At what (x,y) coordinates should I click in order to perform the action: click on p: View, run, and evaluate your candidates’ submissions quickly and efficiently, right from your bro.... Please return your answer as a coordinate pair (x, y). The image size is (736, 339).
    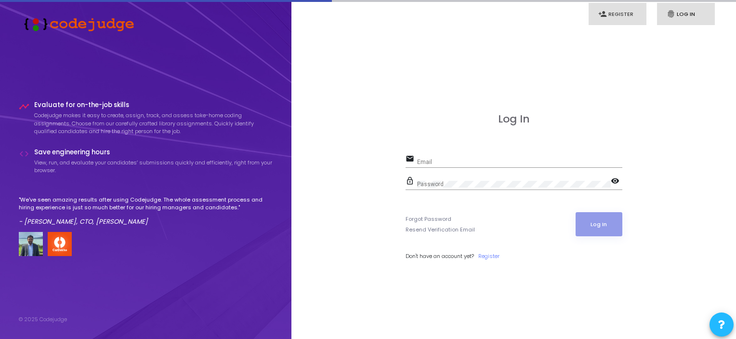
    Looking at the image, I should click on (154, 166).